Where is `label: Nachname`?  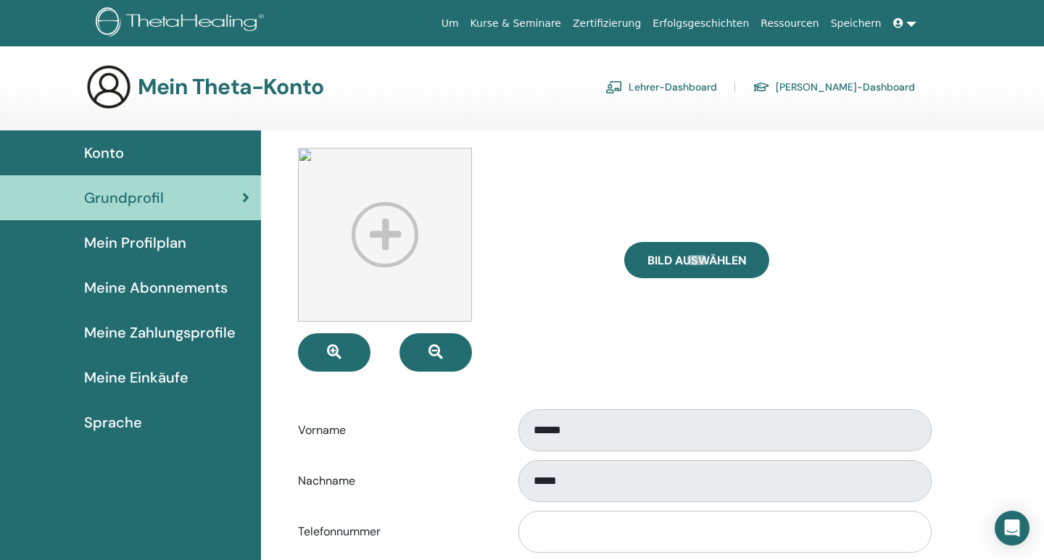
label: Nachname is located at coordinates (396, 481).